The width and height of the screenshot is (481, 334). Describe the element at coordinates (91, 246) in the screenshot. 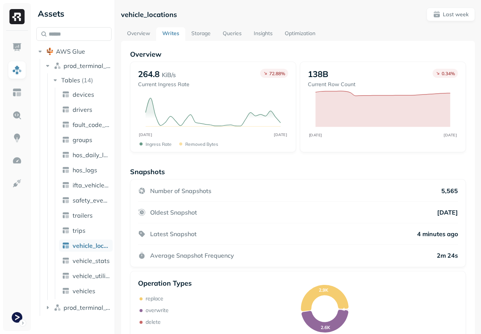

I see `span: vehicle_locations` at that location.